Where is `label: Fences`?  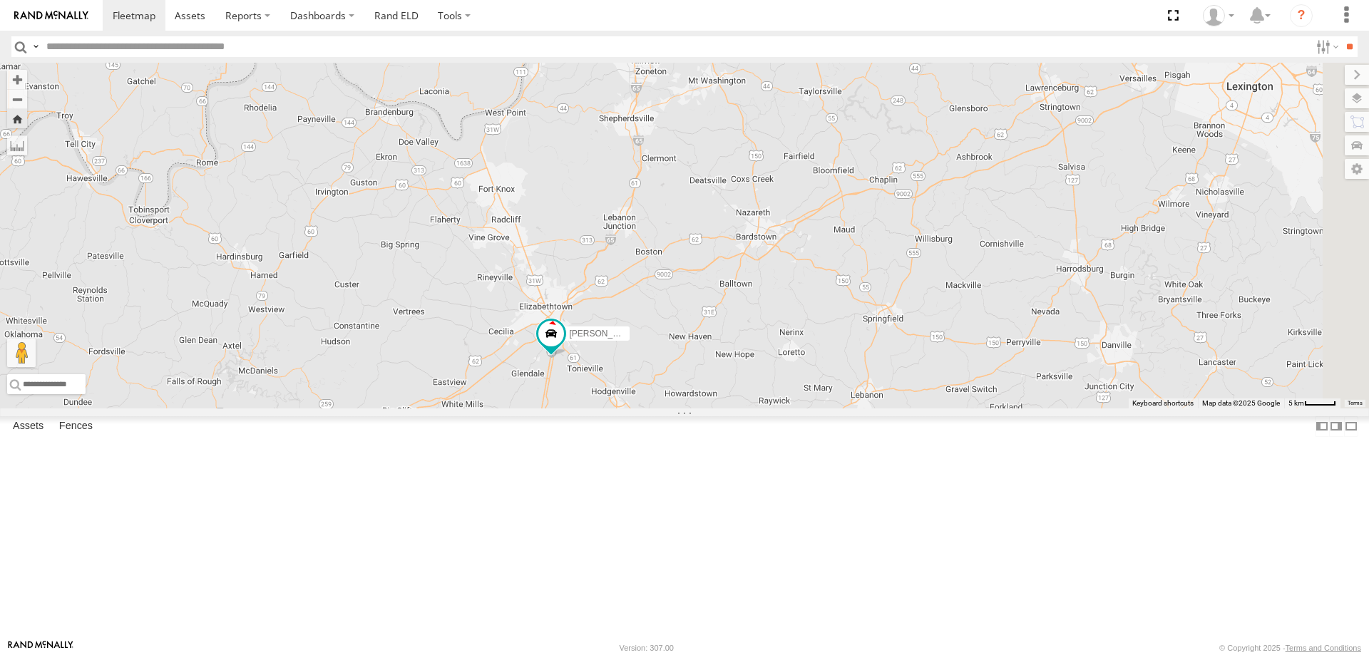
label: Fences is located at coordinates (76, 426).